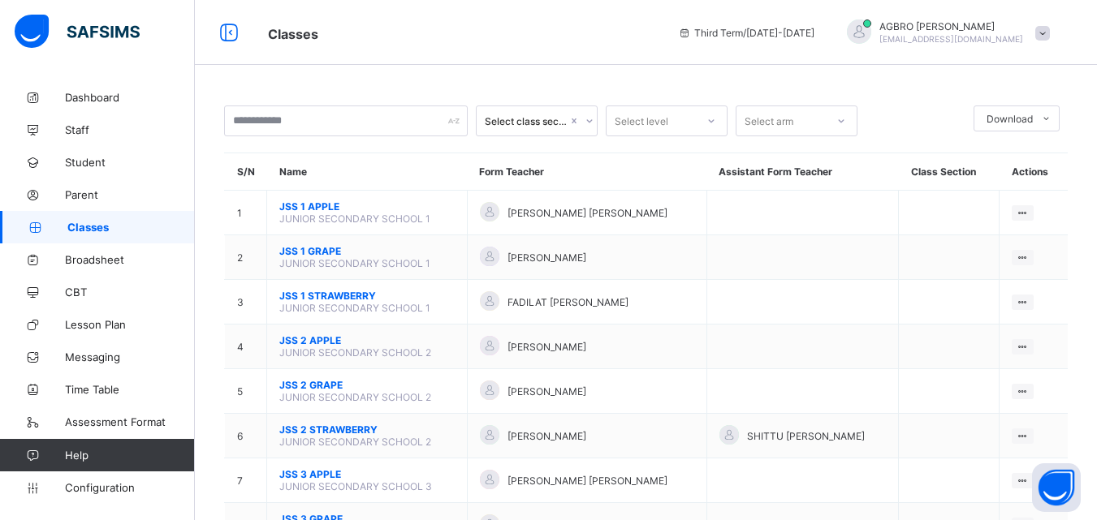 The width and height of the screenshot is (1097, 520). What do you see at coordinates (246, 302) in the screenshot?
I see `td: 3` at bounding box center [246, 302].